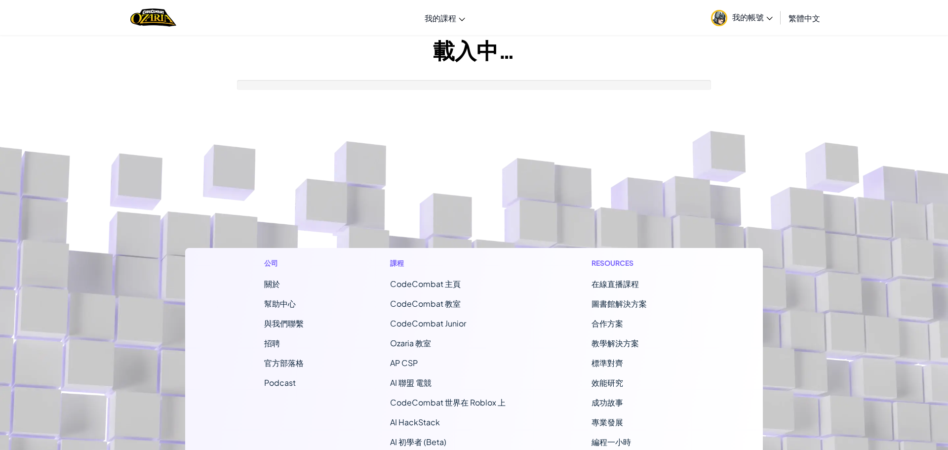 The height and width of the screenshot is (450, 948). Describe the element at coordinates (280, 382) in the screenshot. I see `a: Podcast` at that location.